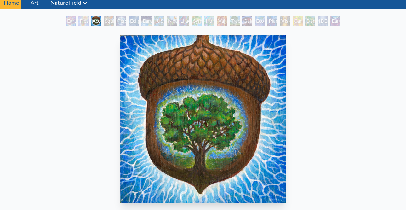  I want to click on div: Vajra Horse, so click(222, 21).